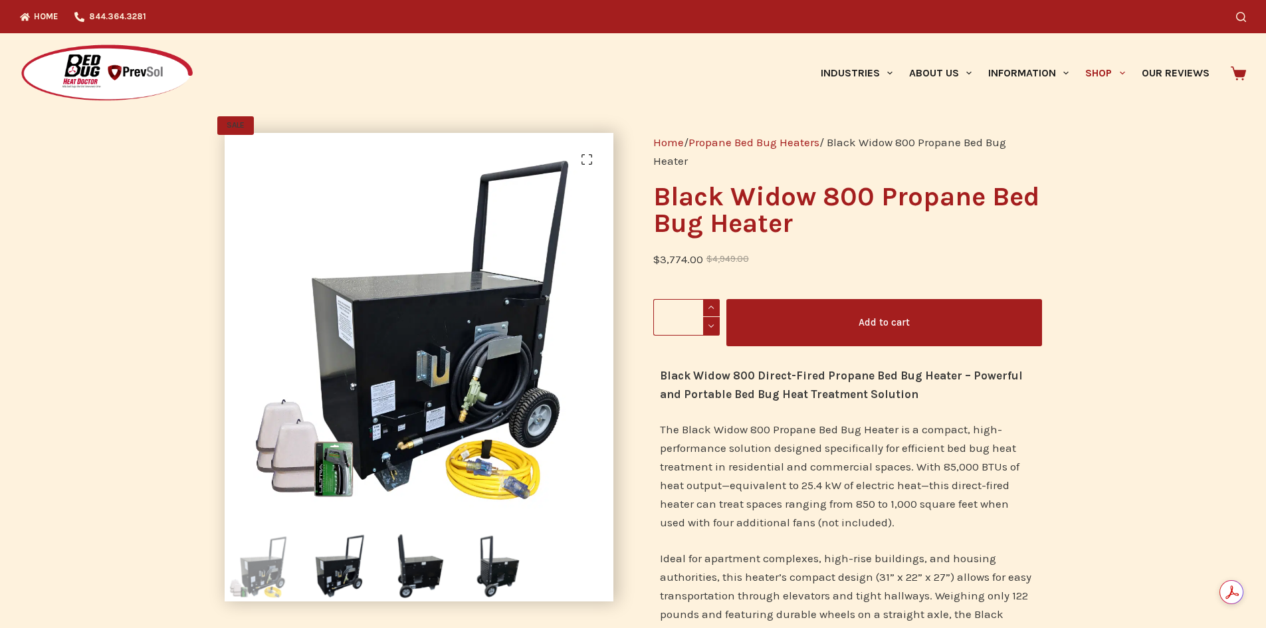  I want to click on img: Black Widow 800 Propane Bed Bug Heater operable by single technician, so click(499, 566).